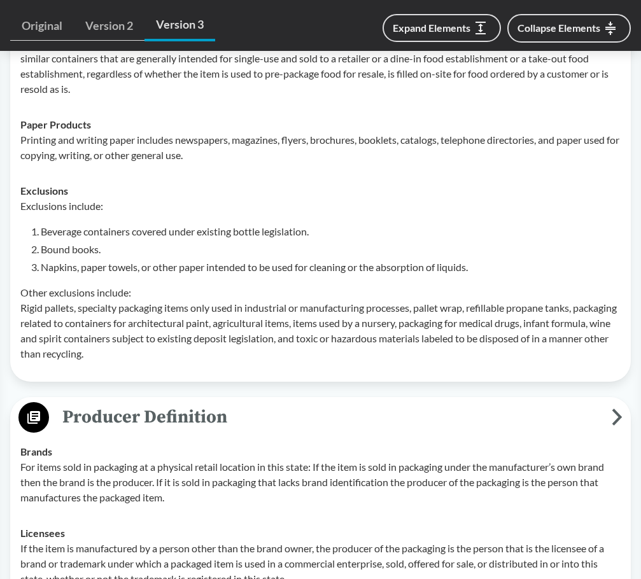 This screenshot has height=579, width=641. What do you see at coordinates (330, 417) in the screenshot?
I see `span: Producer Definition` at bounding box center [330, 417].